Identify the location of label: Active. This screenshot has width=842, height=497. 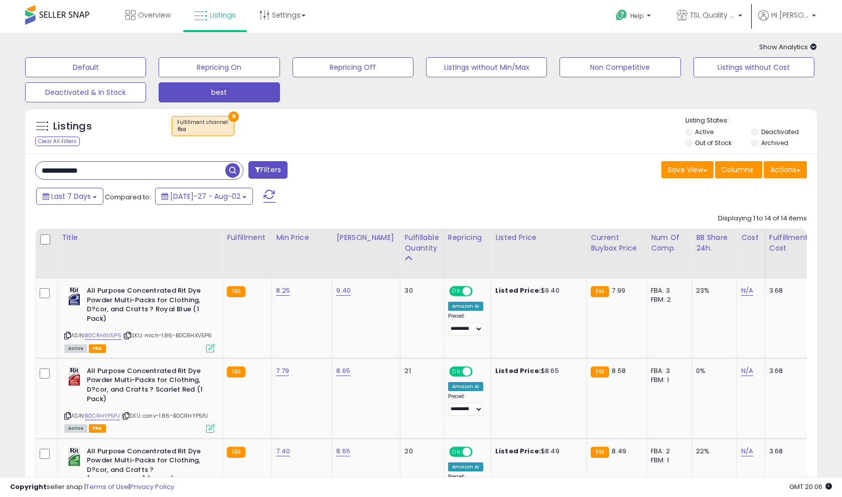
(704, 131).